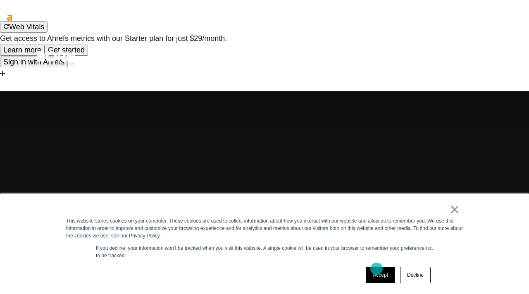  I want to click on div: This website stores cookies on your computer. These cookies are used to collect information about..., so click(265, 229).